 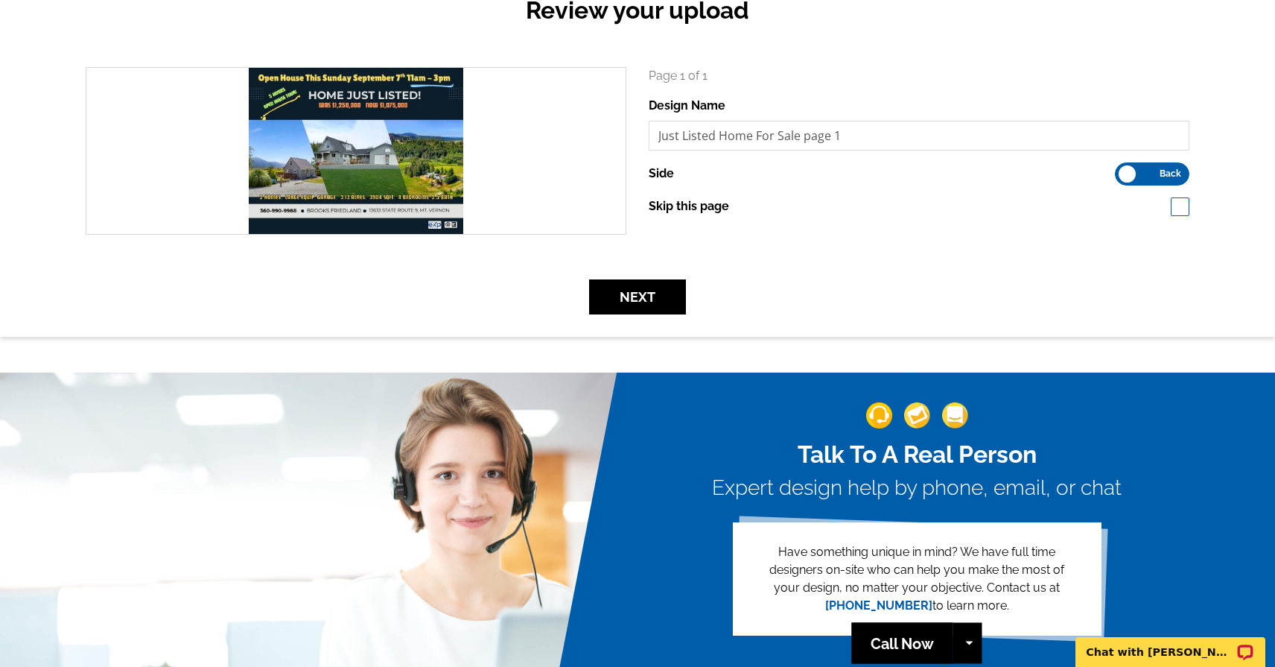 I want to click on span: Back, so click(x=1170, y=174).